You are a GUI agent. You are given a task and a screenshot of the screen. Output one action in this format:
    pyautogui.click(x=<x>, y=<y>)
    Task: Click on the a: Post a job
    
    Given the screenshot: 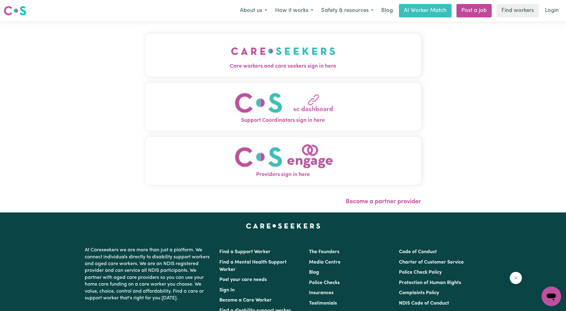 What is the action you would take?
    pyautogui.click(x=474, y=11)
    